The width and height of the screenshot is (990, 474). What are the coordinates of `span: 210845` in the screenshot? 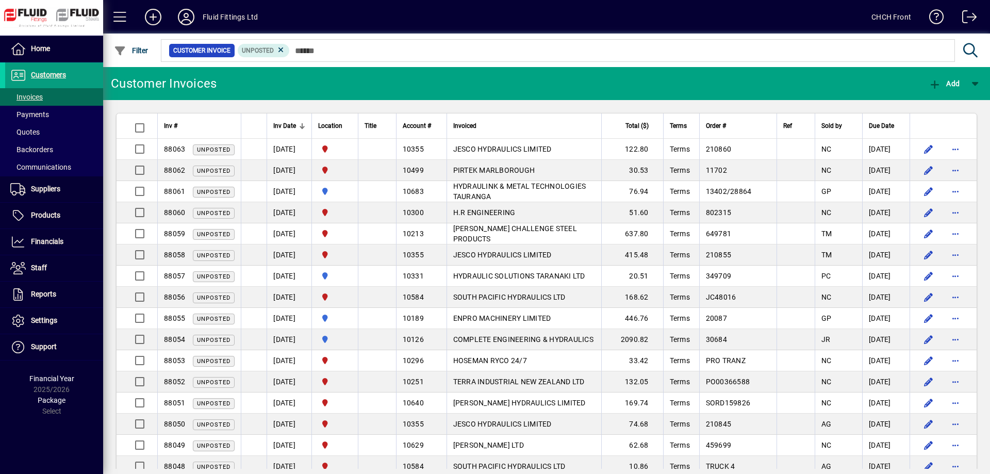 It's located at (719, 424).